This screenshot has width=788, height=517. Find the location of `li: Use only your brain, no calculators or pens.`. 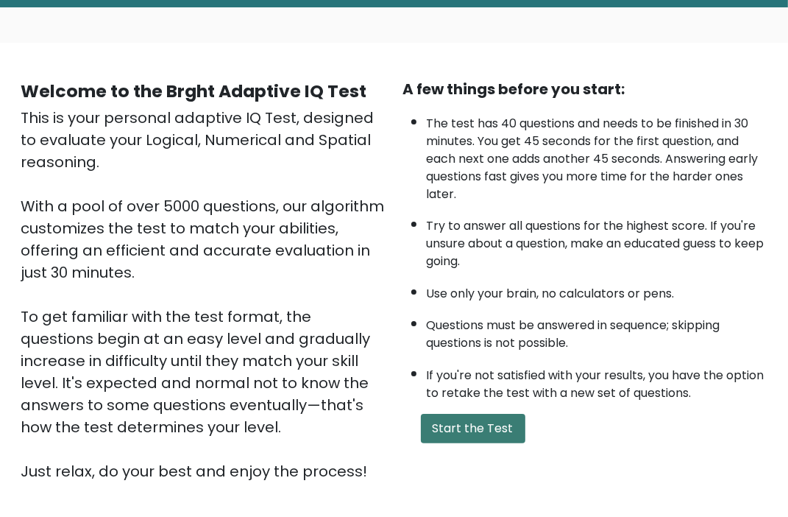

li: Use only your brain, no calculators or pens. is located at coordinates (598, 290).